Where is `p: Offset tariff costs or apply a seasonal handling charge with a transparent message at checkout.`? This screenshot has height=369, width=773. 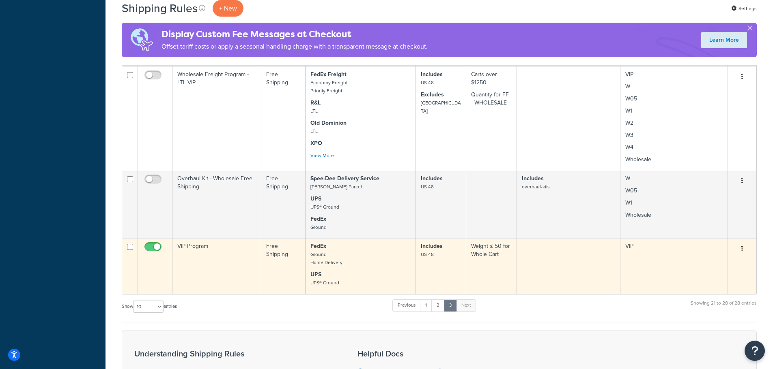 p: Offset tariff costs or apply a seasonal handling charge with a transparent message at checkout. is located at coordinates (294, 47).